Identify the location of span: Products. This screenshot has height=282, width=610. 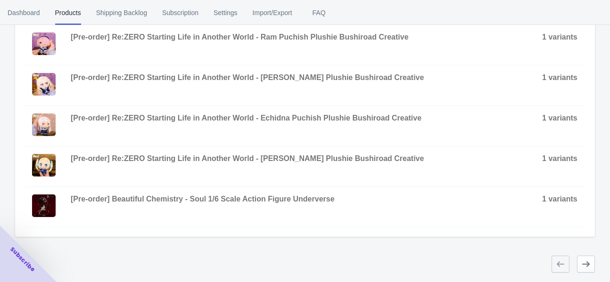
(68, 13).